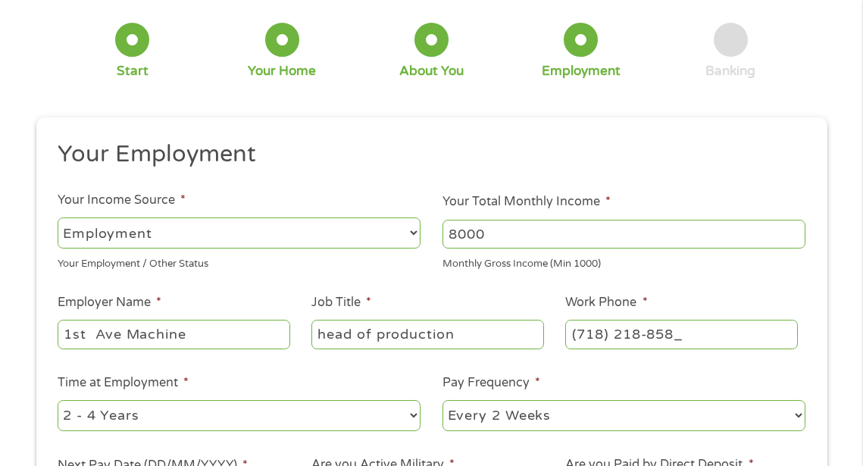  What do you see at coordinates (606, 302) in the screenshot?
I see `label: Work Phone` at bounding box center [606, 302].